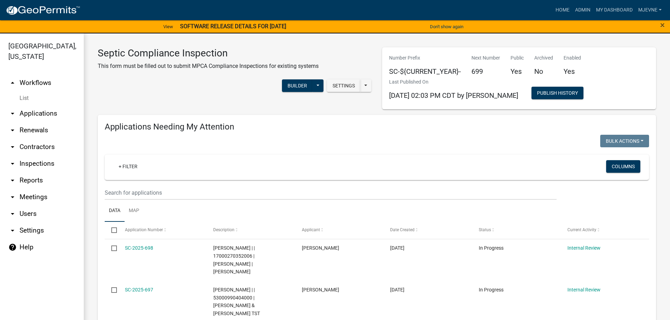 The height and width of the screenshot is (320, 670). What do you see at coordinates (168, 27) in the screenshot?
I see `a: View` at bounding box center [168, 27].